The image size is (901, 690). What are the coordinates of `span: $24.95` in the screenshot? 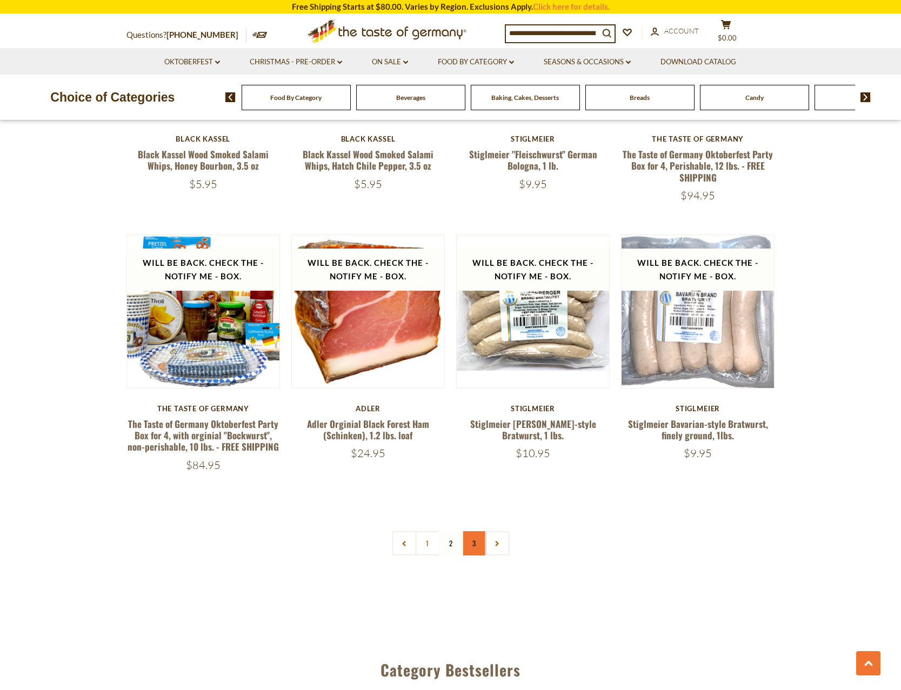 It's located at (368, 453).